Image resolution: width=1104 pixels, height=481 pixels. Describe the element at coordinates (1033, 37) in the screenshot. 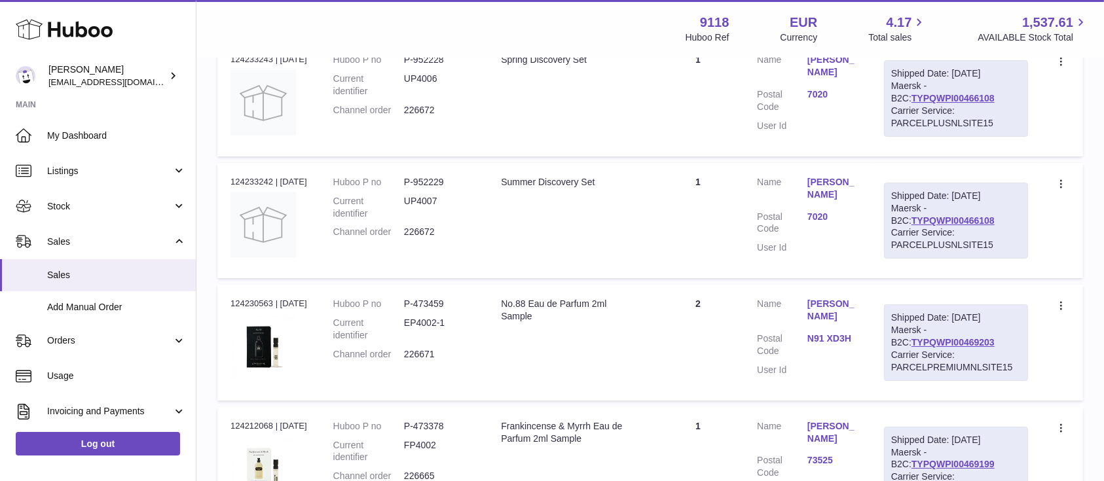

I see `span: AVAILABLE Stock Total` at that location.